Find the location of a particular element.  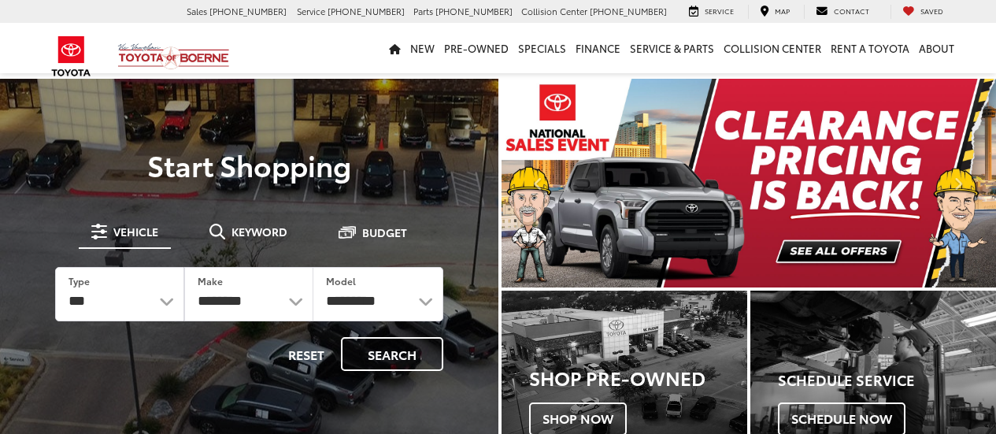

label: Type is located at coordinates (79, 280).